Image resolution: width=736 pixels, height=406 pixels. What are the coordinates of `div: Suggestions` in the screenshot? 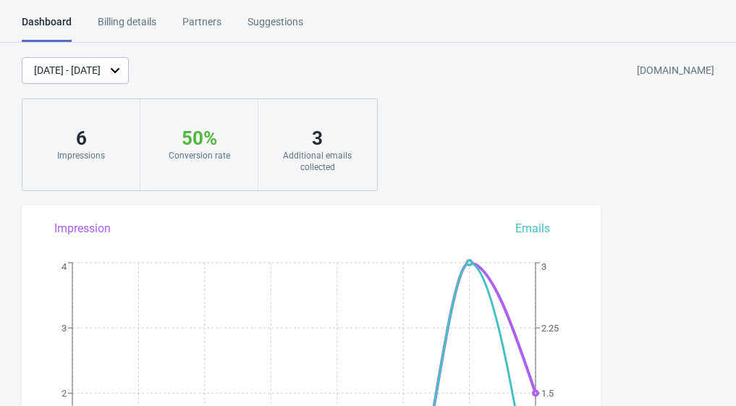 It's located at (275, 27).